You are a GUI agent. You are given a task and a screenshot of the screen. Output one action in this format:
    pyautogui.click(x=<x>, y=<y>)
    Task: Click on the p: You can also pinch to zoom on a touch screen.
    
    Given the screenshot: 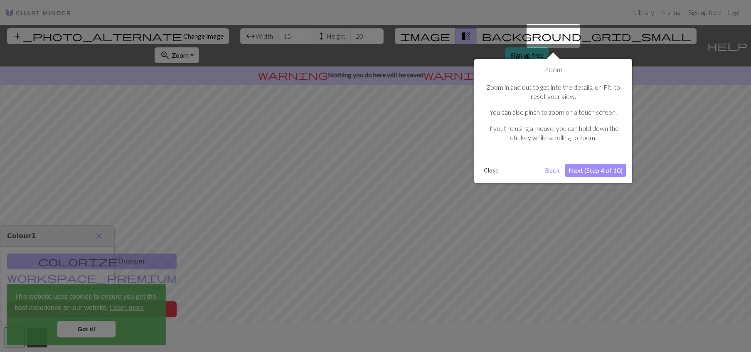 What is the action you would take?
    pyautogui.click(x=553, y=112)
    